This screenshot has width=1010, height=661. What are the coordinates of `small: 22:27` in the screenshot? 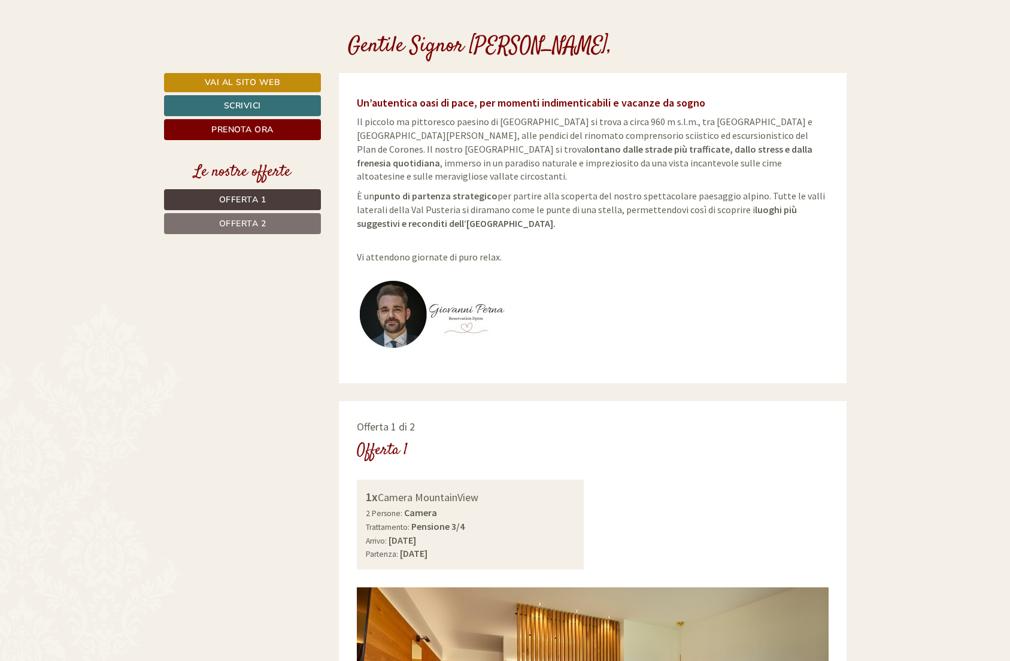 It's located at (375, 62).